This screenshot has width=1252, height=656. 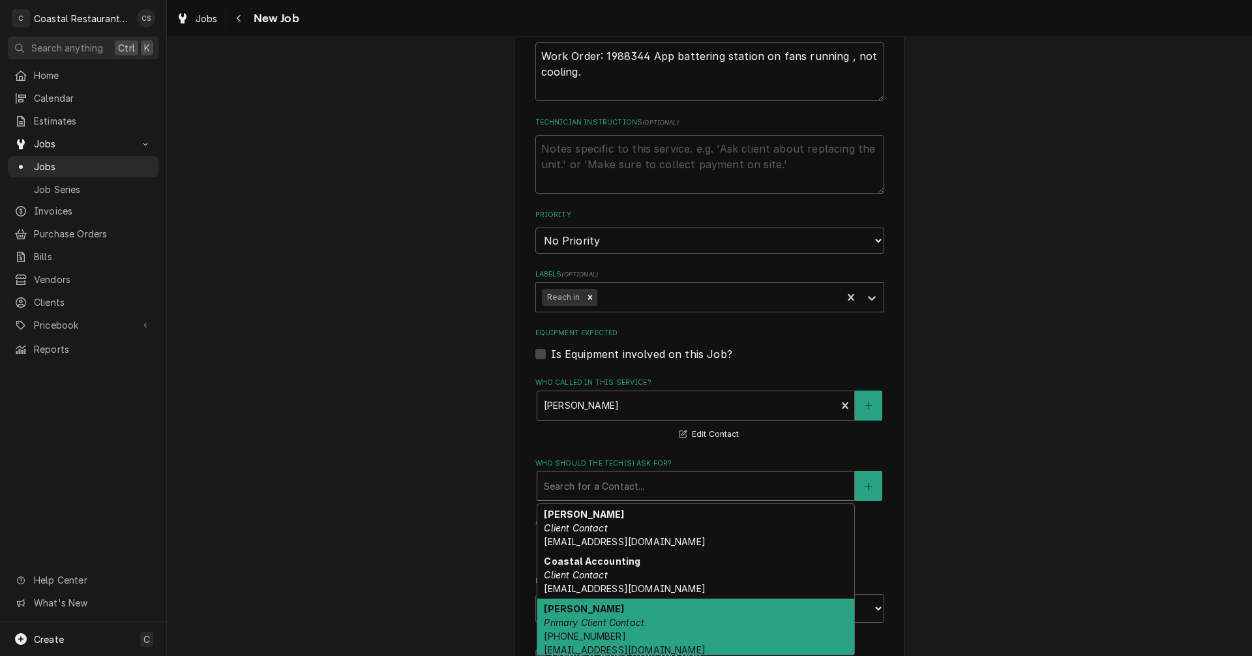 What do you see at coordinates (81, 18) in the screenshot?
I see `div: Coastal Restaurant Repair` at bounding box center [81, 18].